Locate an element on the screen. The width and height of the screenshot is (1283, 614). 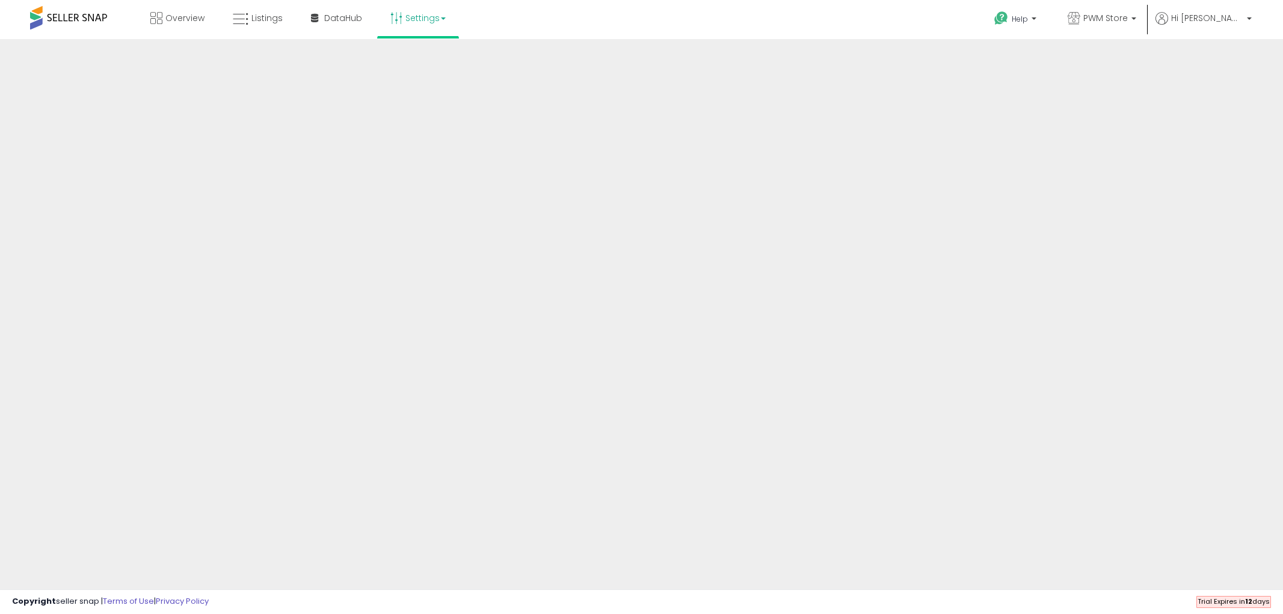
i: Get Help is located at coordinates (1001, 18).